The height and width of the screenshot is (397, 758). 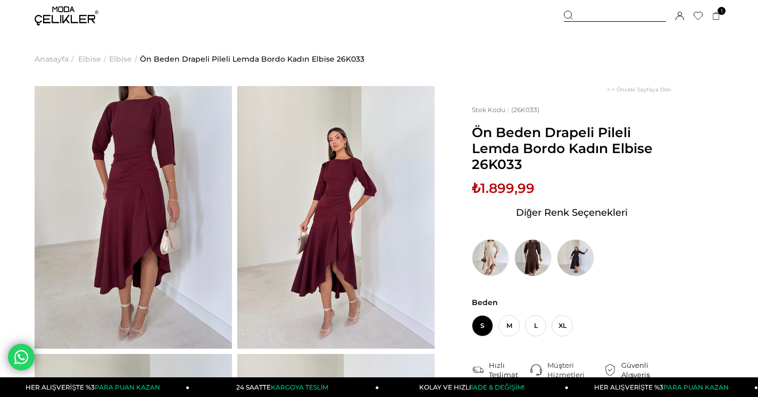 I want to click on span: ₺1.899,99, so click(x=503, y=188).